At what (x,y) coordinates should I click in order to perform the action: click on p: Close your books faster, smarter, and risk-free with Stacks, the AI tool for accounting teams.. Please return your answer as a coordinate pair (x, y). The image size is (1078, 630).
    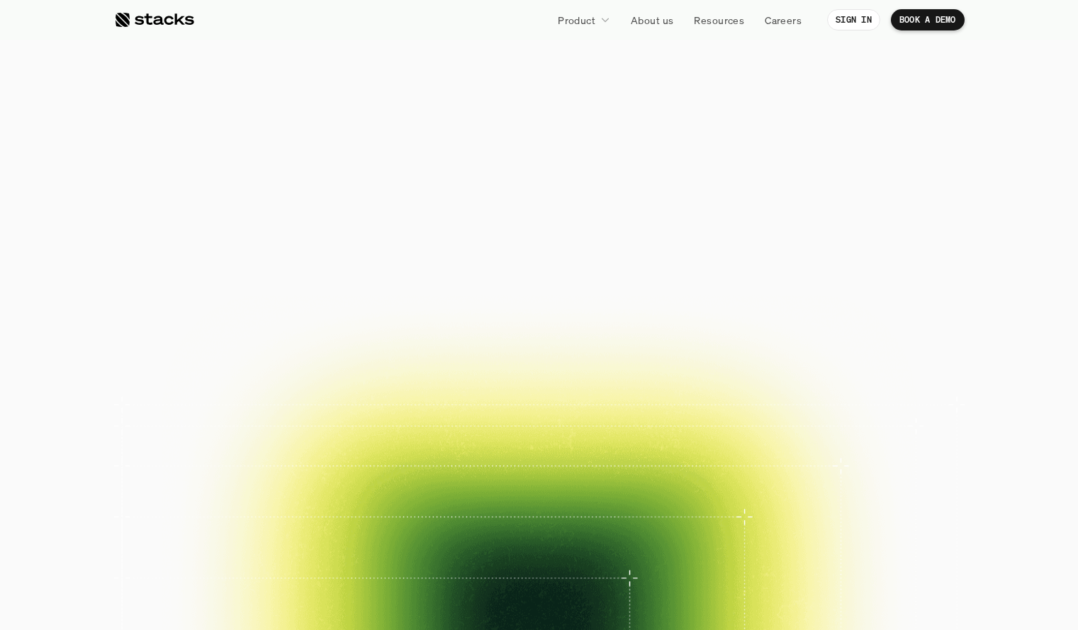
    Looking at the image, I should click on (538, 252).